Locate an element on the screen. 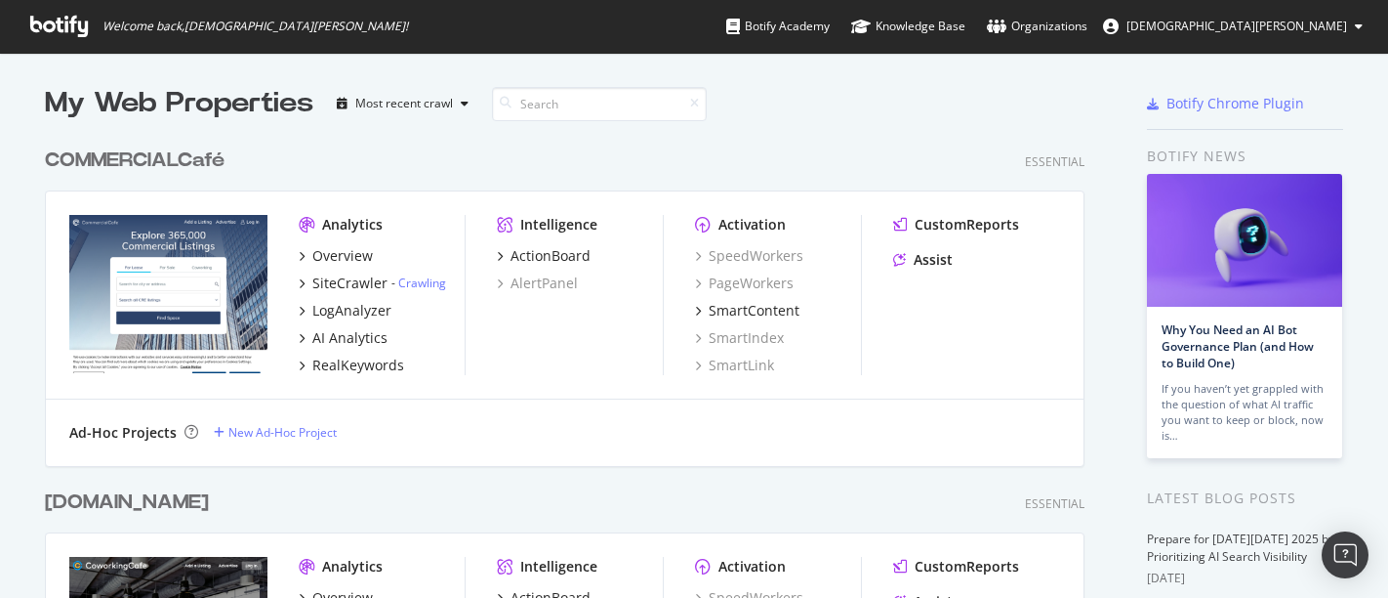 Image resolution: width=1388 pixels, height=598 pixels. div: Knowledge Base is located at coordinates (908, 26).